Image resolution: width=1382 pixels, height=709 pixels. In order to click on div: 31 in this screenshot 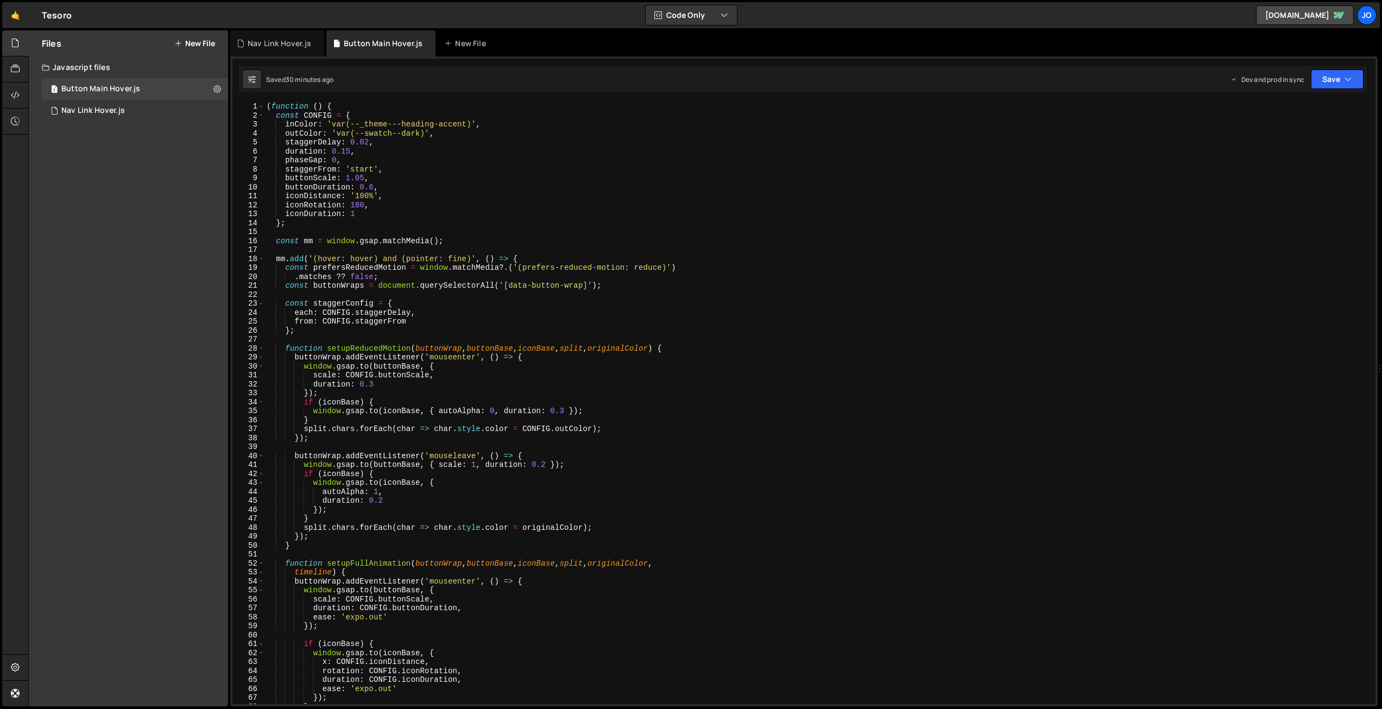, I will do `click(248, 375)`.